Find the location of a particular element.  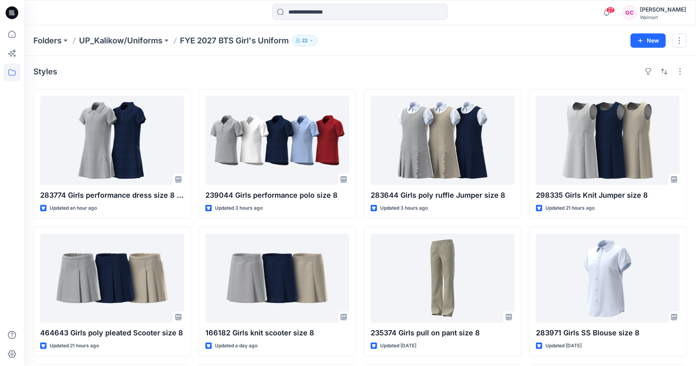

a: 283774 Girls performance dress size 8 .com only is located at coordinates (112, 140).